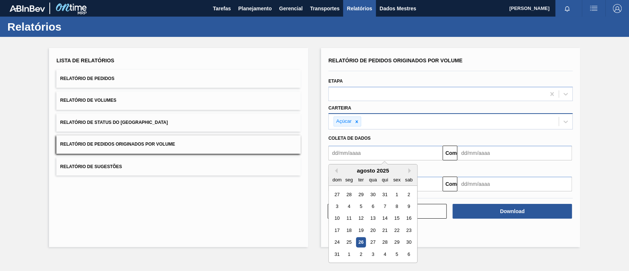 Image resolution: width=629 pixels, height=271 pixels. Describe the element at coordinates (360, 230) in the screenshot. I see `div: Choose terça-feira, 19 de agosto de 2025` at that location.